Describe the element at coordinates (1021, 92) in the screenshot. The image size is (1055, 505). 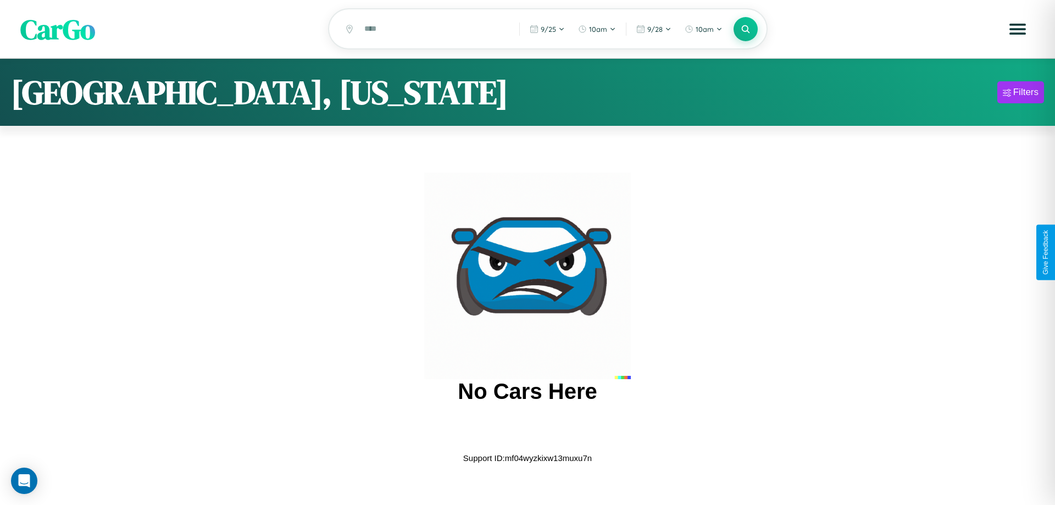
I see `button: Filters` at that location.